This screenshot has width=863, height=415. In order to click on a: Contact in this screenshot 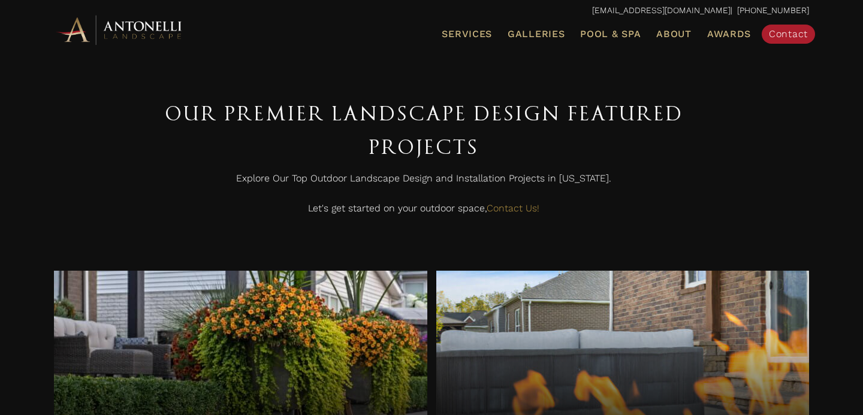, I will do `click(788, 34)`.